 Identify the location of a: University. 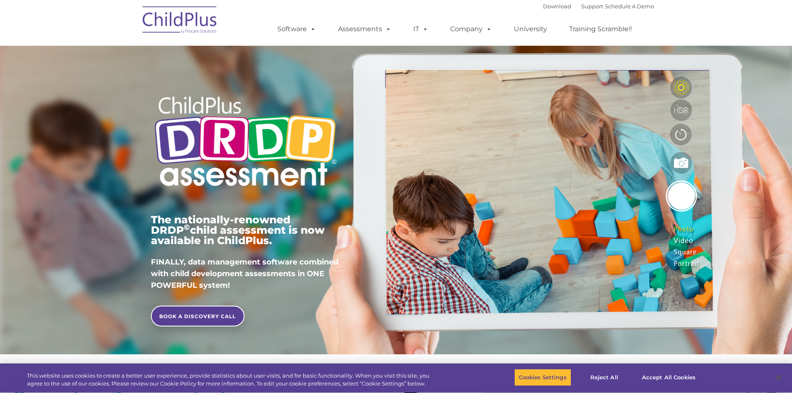
(530, 29).